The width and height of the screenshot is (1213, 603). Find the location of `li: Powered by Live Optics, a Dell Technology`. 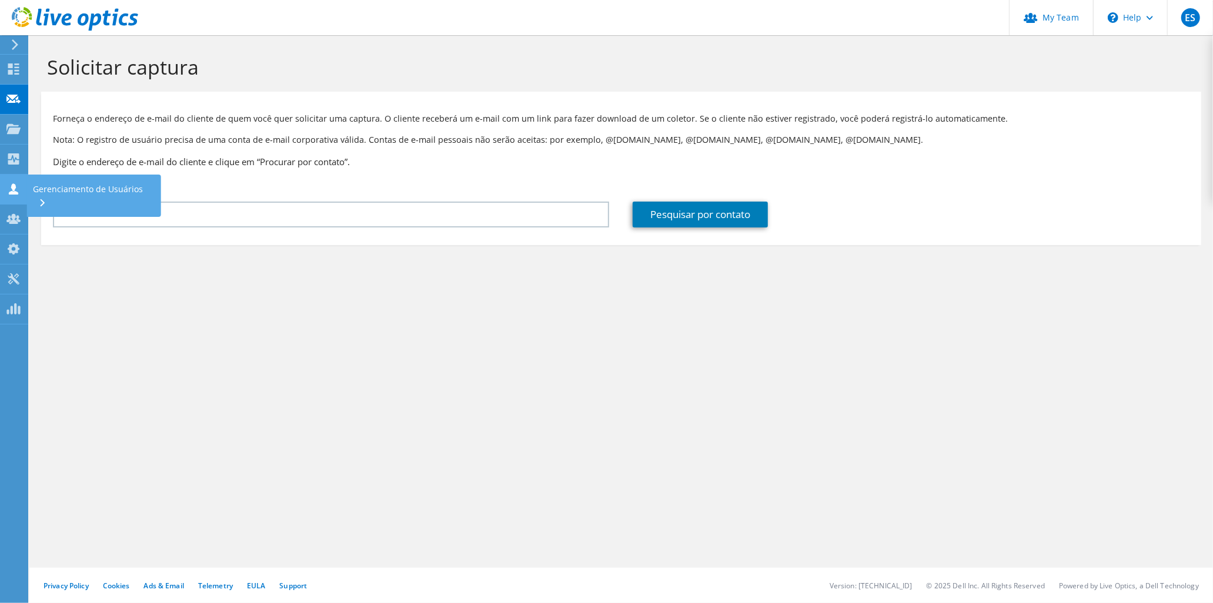

li: Powered by Live Optics, a Dell Technology is located at coordinates (1129, 585).